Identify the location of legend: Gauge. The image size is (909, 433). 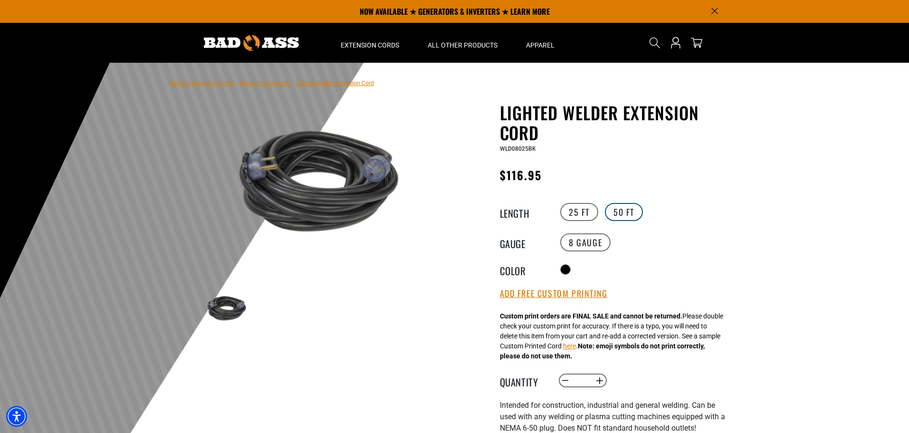
(524, 242).